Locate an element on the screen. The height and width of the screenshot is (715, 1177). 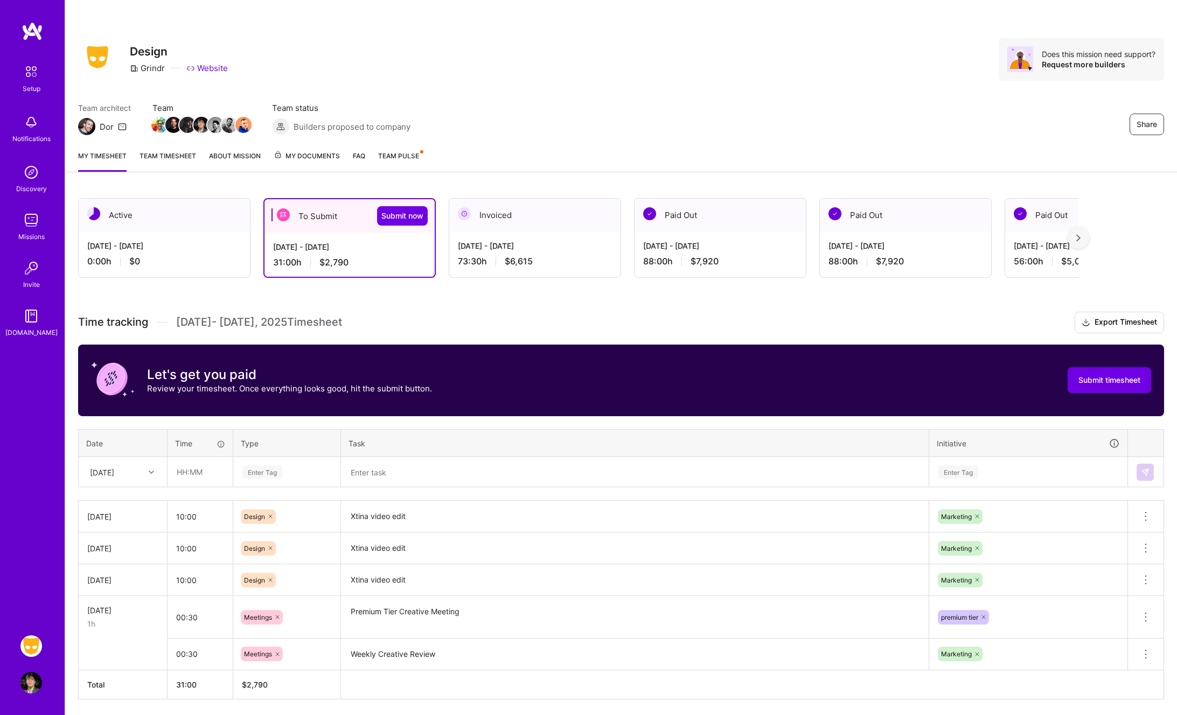
img: To Submit is located at coordinates (283, 215).